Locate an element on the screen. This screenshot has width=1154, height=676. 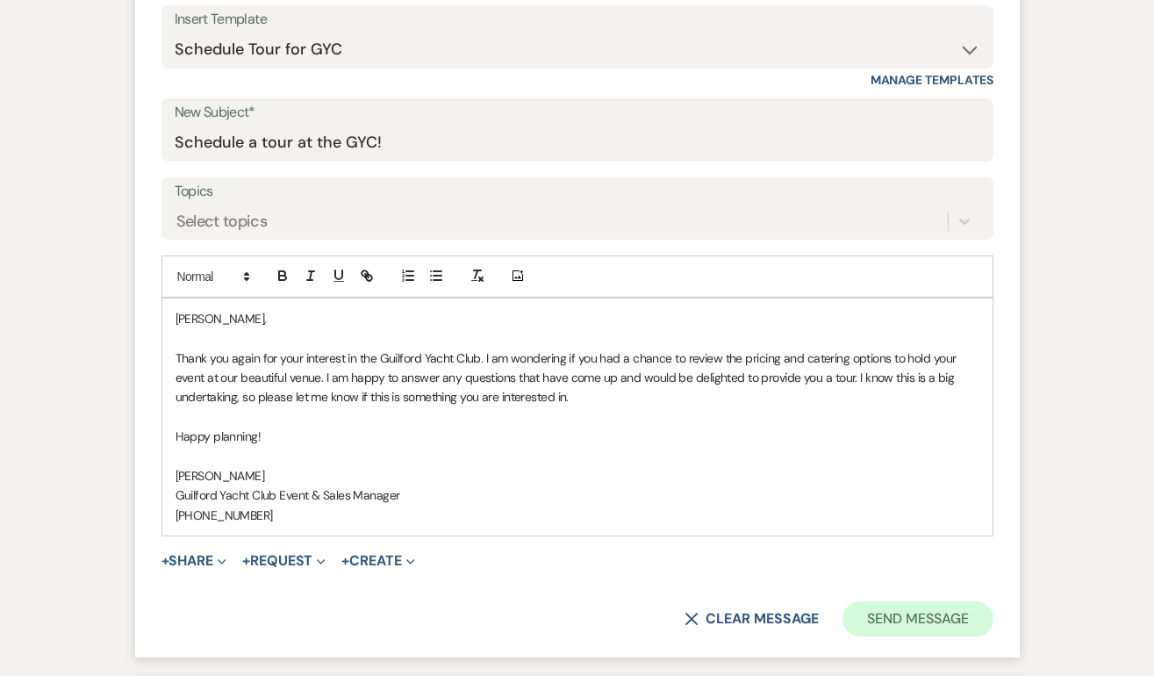
label: New Subject* is located at coordinates (578, 112).